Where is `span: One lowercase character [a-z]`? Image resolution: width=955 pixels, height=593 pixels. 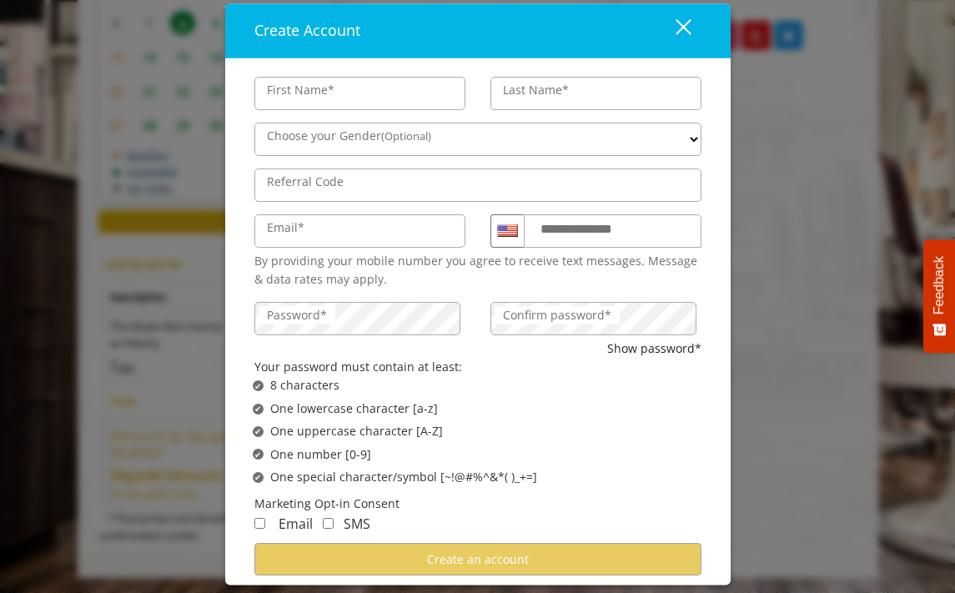 span: One lowercase character [a-z] is located at coordinates (354, 409).